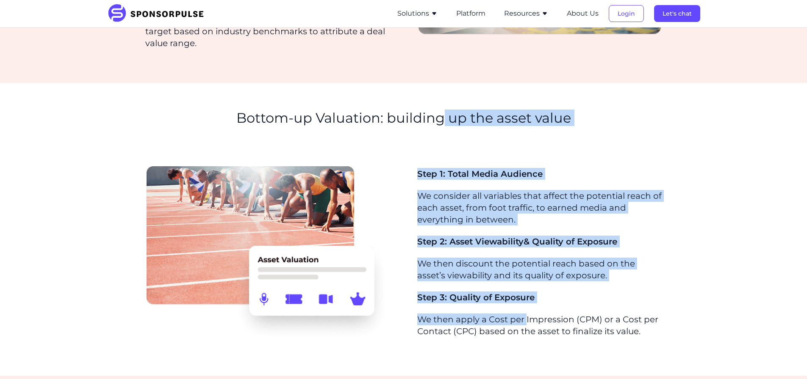  What do you see at coordinates (626, 14) in the screenshot?
I see `button: Login` at bounding box center [626, 14].